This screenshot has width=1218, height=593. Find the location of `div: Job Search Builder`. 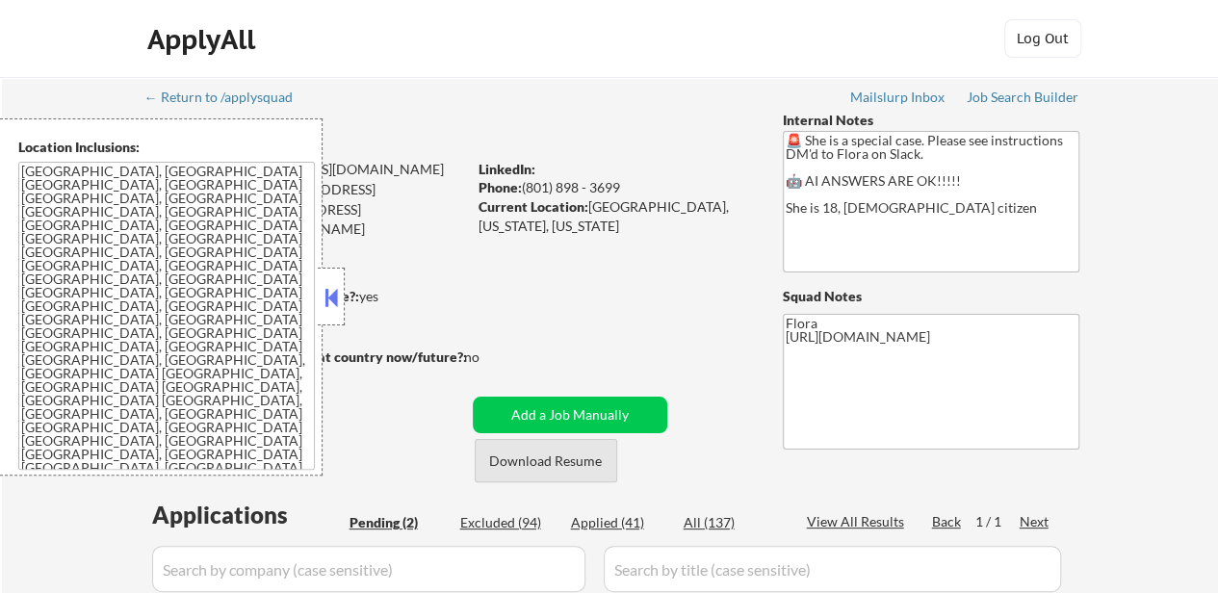

div: Job Search Builder is located at coordinates (1022, 97).